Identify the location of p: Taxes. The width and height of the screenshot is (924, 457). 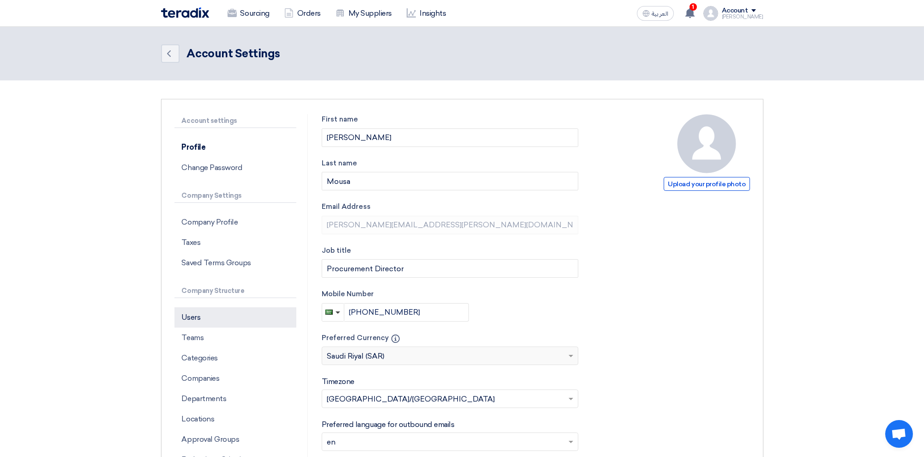
(236, 242).